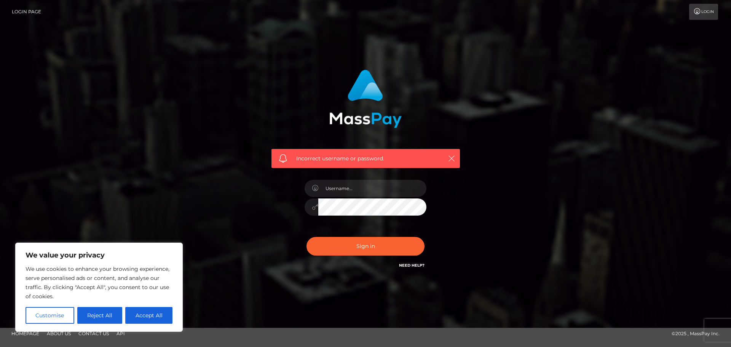 This screenshot has height=347, width=731. Describe the element at coordinates (99, 255) in the screenshot. I see `p: We value your privacy` at that location.